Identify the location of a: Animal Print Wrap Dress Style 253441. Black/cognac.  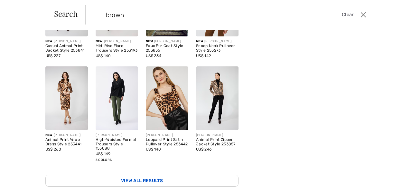
(67, 98).